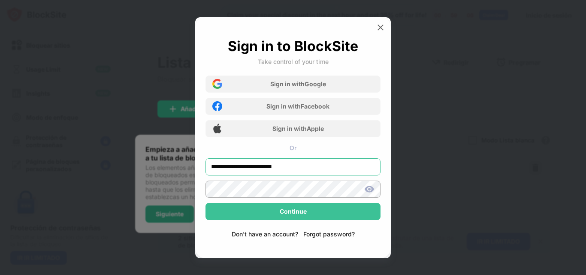  I want to click on div: Sign in with Facebook, so click(298, 106).